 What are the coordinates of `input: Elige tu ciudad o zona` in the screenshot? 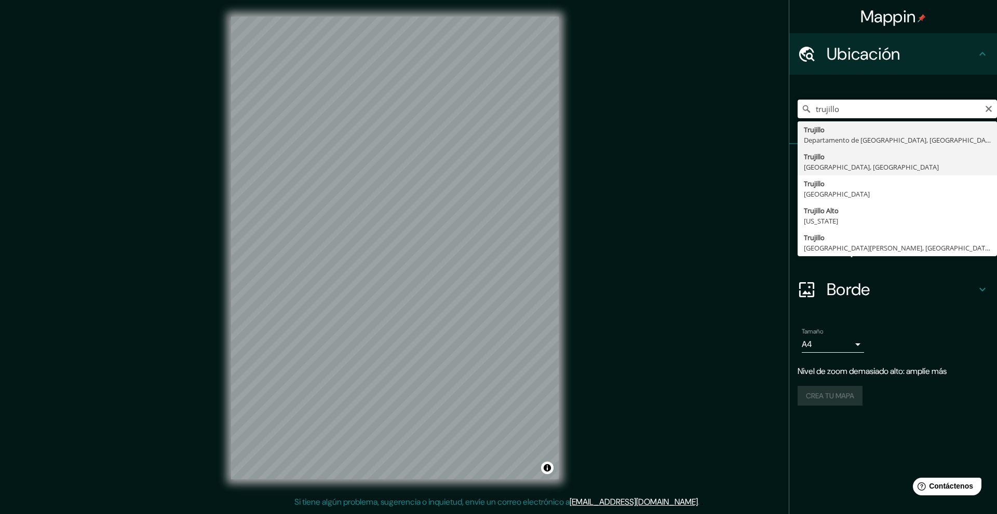 It's located at (897, 109).